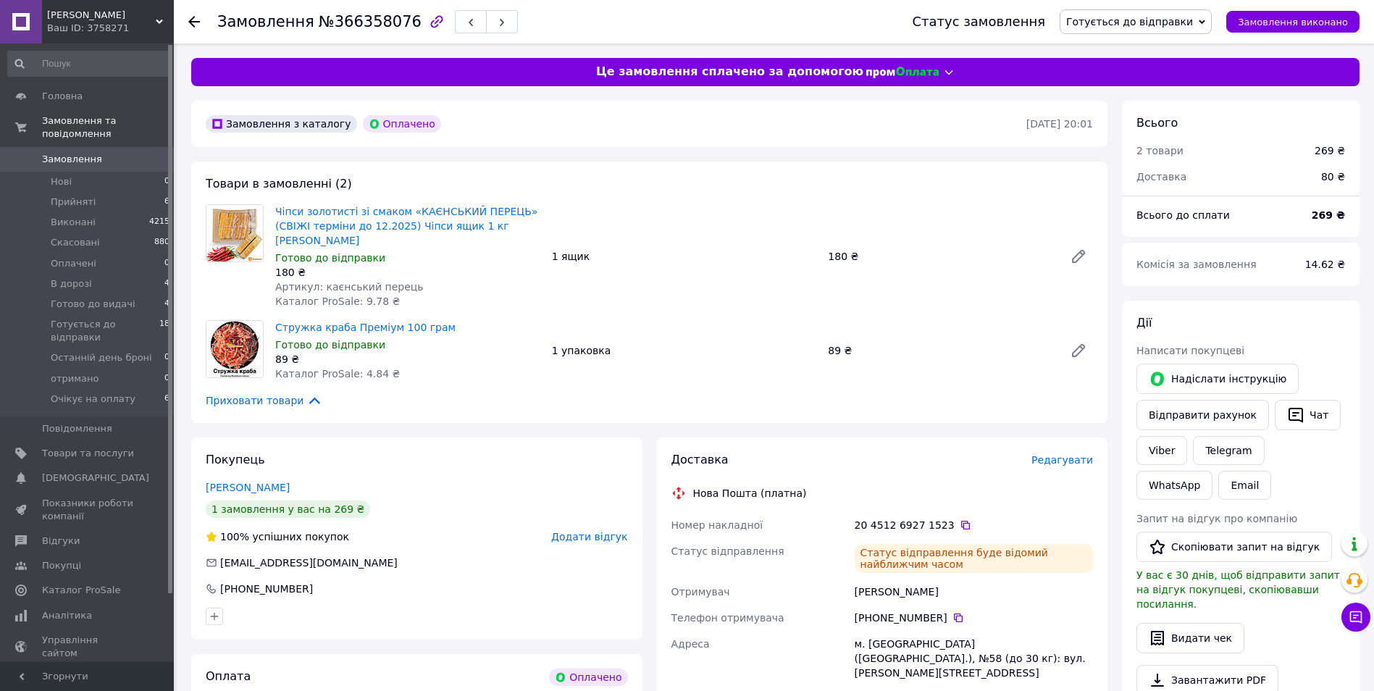 The width and height of the screenshot is (1374, 691). What do you see at coordinates (370, 22) in the screenshot?
I see `span: №366358076` at bounding box center [370, 22].